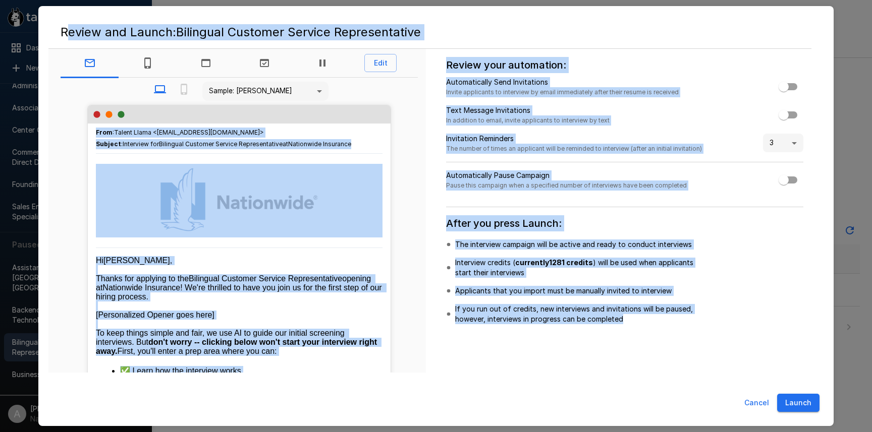  What do you see at coordinates (528, 110) in the screenshot?
I see `p: Text Message Invitations` at bounding box center [528, 110].